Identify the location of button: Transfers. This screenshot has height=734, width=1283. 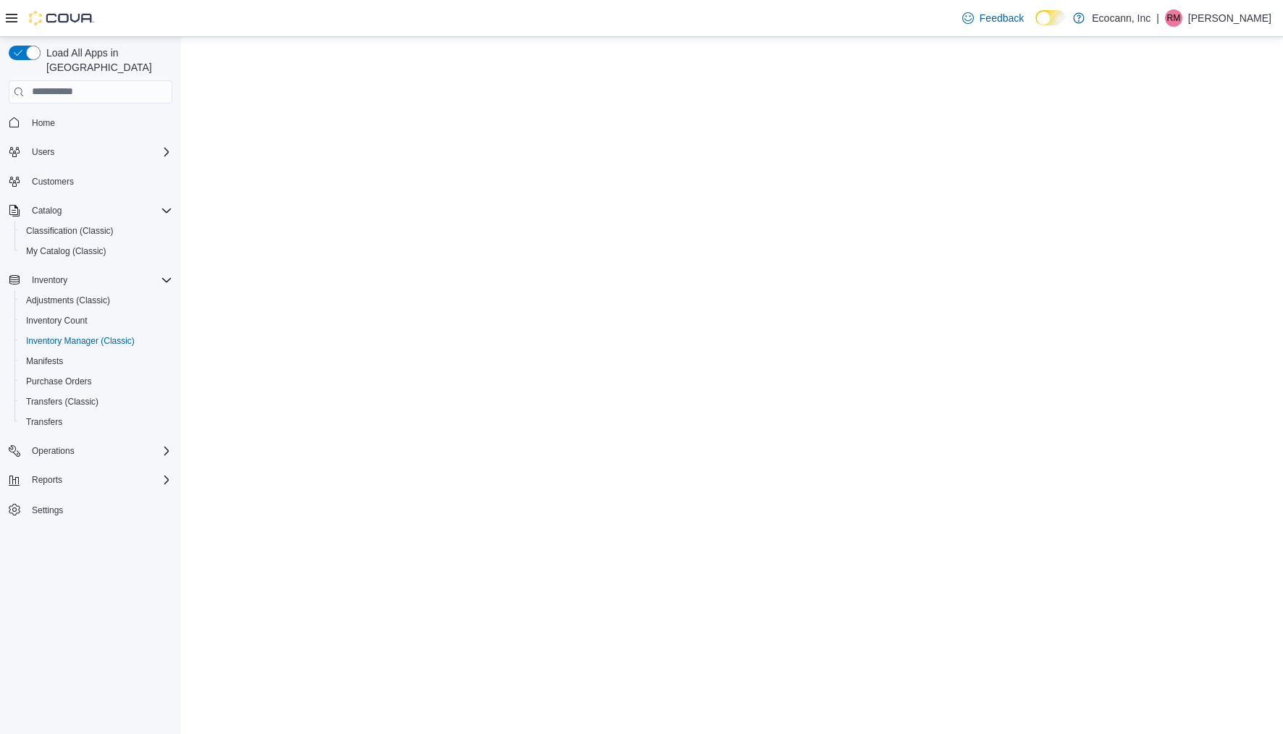
(96, 422).